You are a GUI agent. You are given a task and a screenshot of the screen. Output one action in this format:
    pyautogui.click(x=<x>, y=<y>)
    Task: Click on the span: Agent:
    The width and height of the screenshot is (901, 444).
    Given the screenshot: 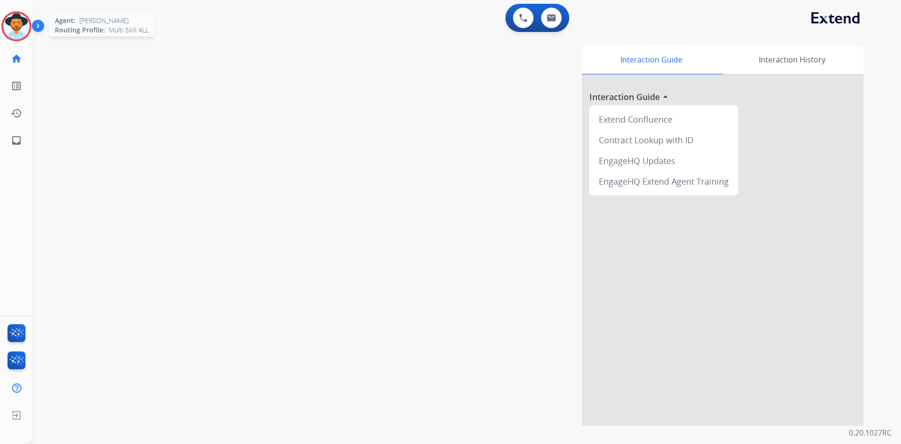 What is the action you would take?
    pyautogui.click(x=65, y=21)
    